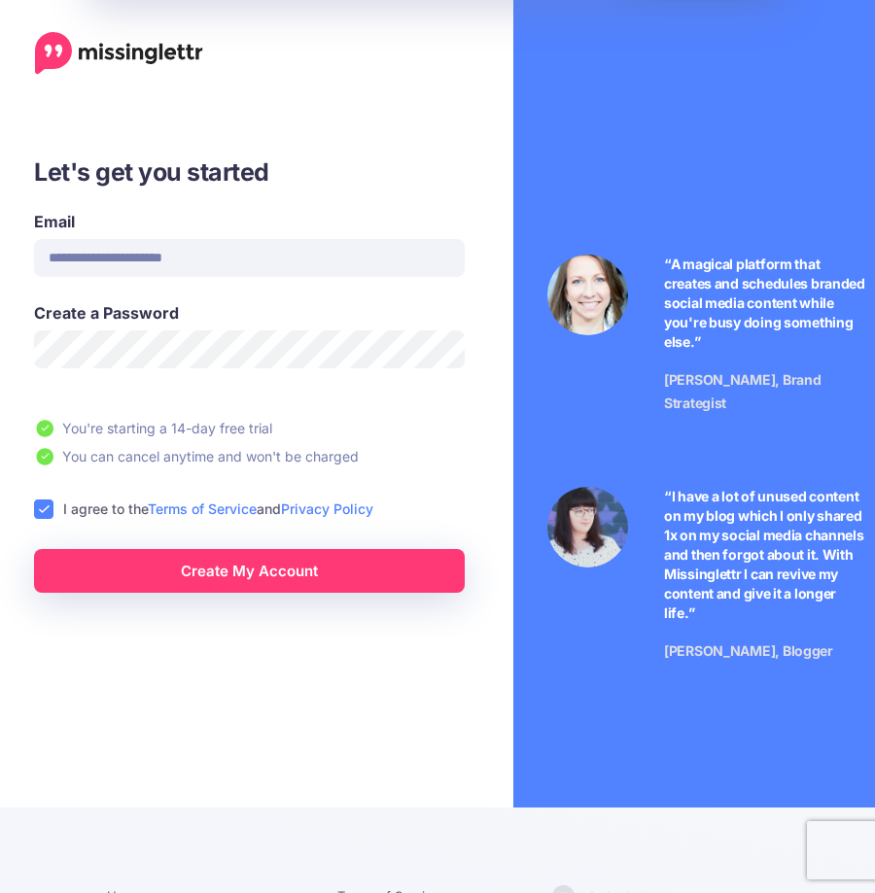 The image size is (875, 893). What do you see at coordinates (249, 172) in the screenshot?
I see `h3: Let's get you started` at bounding box center [249, 172].